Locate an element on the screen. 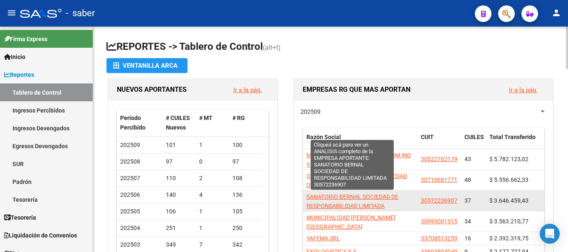 Image resolution: width=568 pixels, height=252 pixels. div: 105 is located at coordinates (246, 212).